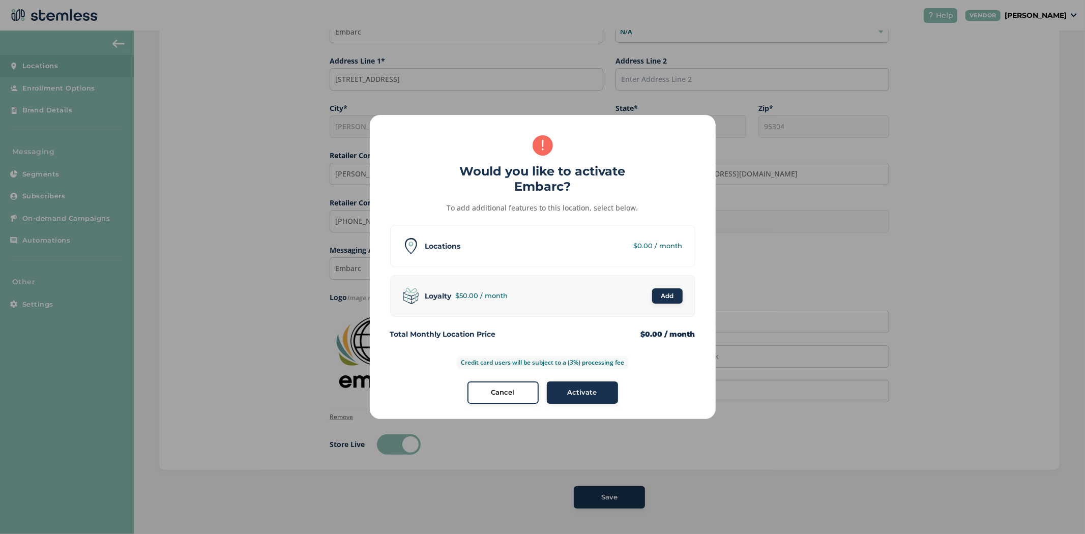  I want to click on button: Cancel, so click(503, 393).